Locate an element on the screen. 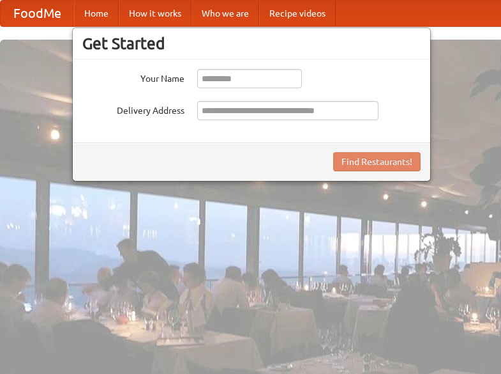 The image size is (501, 374). a: Home is located at coordinates (96, 13).